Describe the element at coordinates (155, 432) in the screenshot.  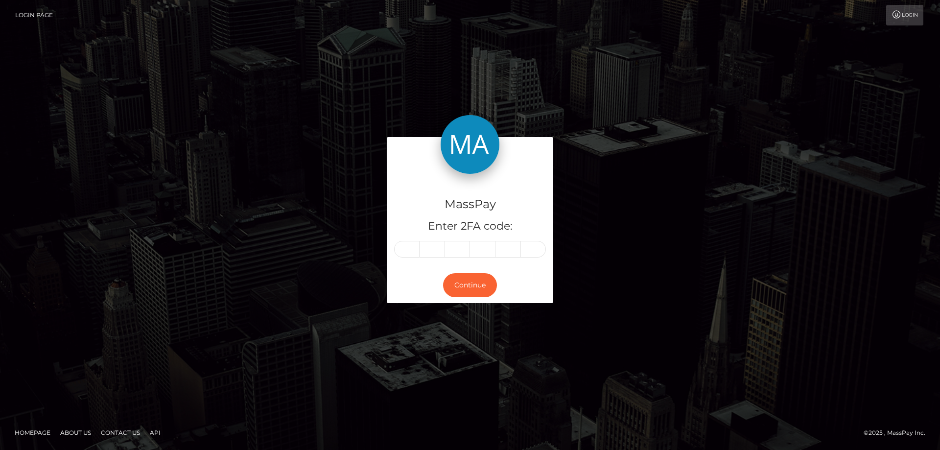
I see `a: API` at that location.